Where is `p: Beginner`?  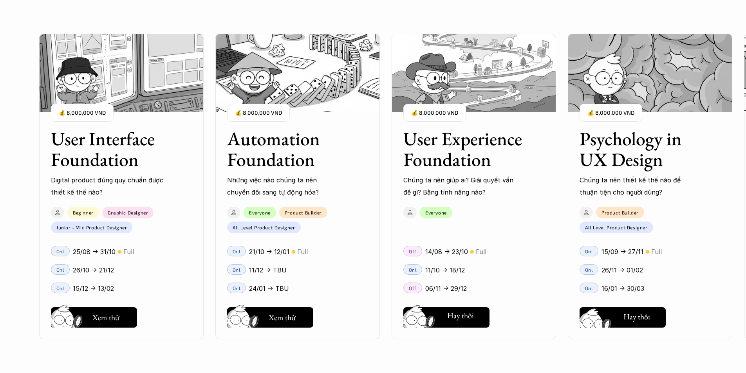
p: Beginner is located at coordinates (83, 213).